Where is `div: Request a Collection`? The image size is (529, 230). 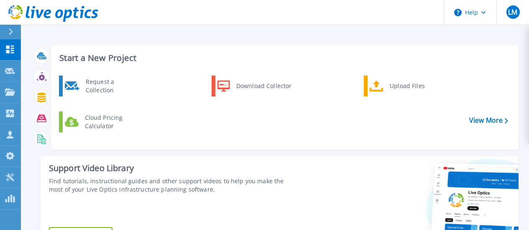 div: Request a Collection is located at coordinates (112, 86).